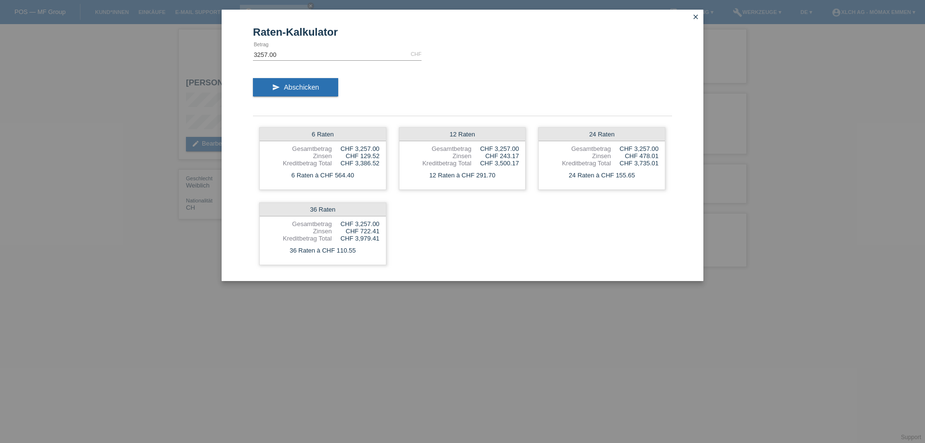 This screenshot has height=443, width=925. Describe the element at coordinates (463, 175) in the screenshot. I see `div: 12 Raten à CHF 291.70` at that location.